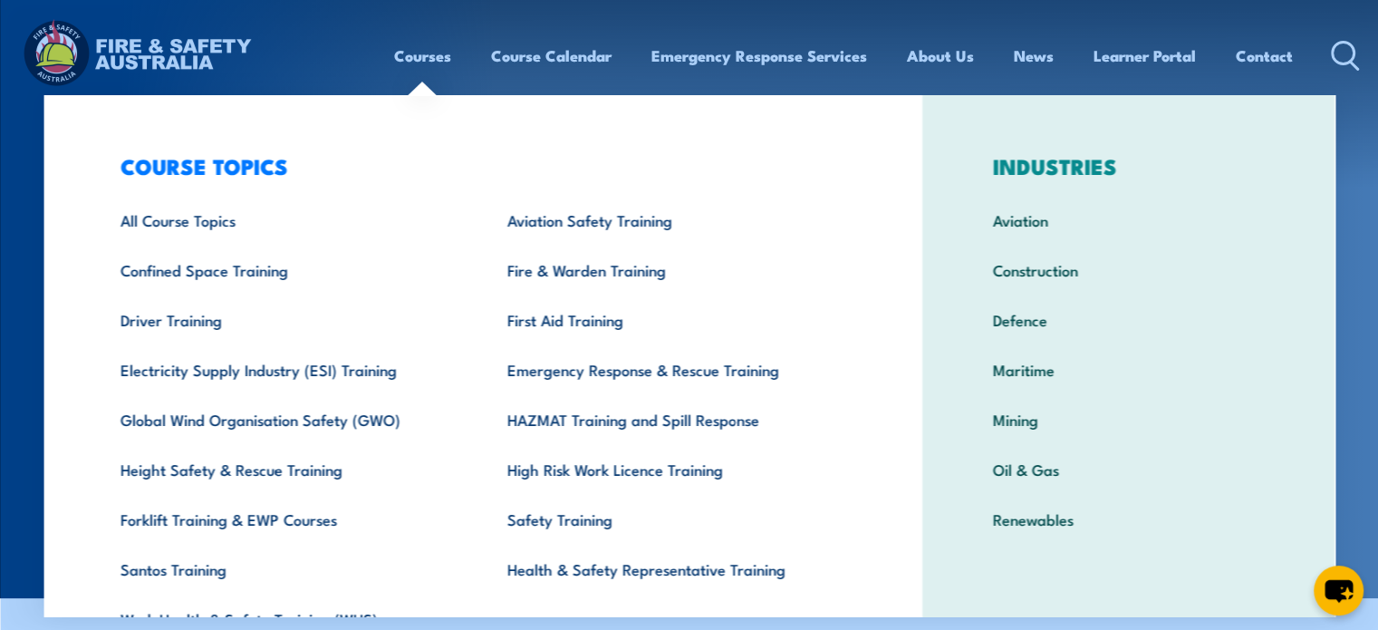  What do you see at coordinates (1128, 468) in the screenshot?
I see `a: Oil & Gas` at bounding box center [1128, 468].